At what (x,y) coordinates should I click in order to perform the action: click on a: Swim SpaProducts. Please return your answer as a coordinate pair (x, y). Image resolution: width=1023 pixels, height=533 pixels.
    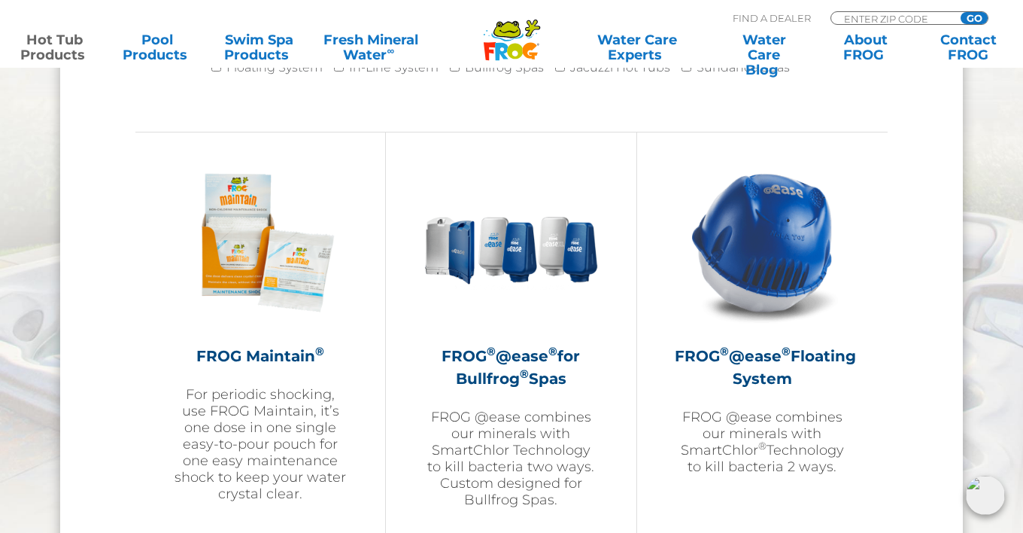
    Looking at the image, I should click on (260, 47).